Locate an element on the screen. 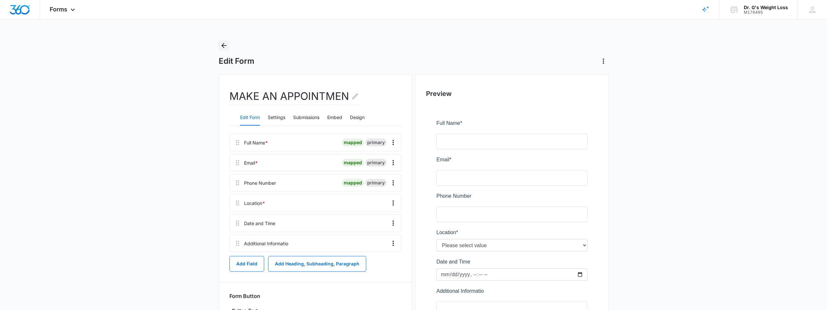 This screenshot has width=827, height=310. button: Edit Form is located at coordinates (250, 118).